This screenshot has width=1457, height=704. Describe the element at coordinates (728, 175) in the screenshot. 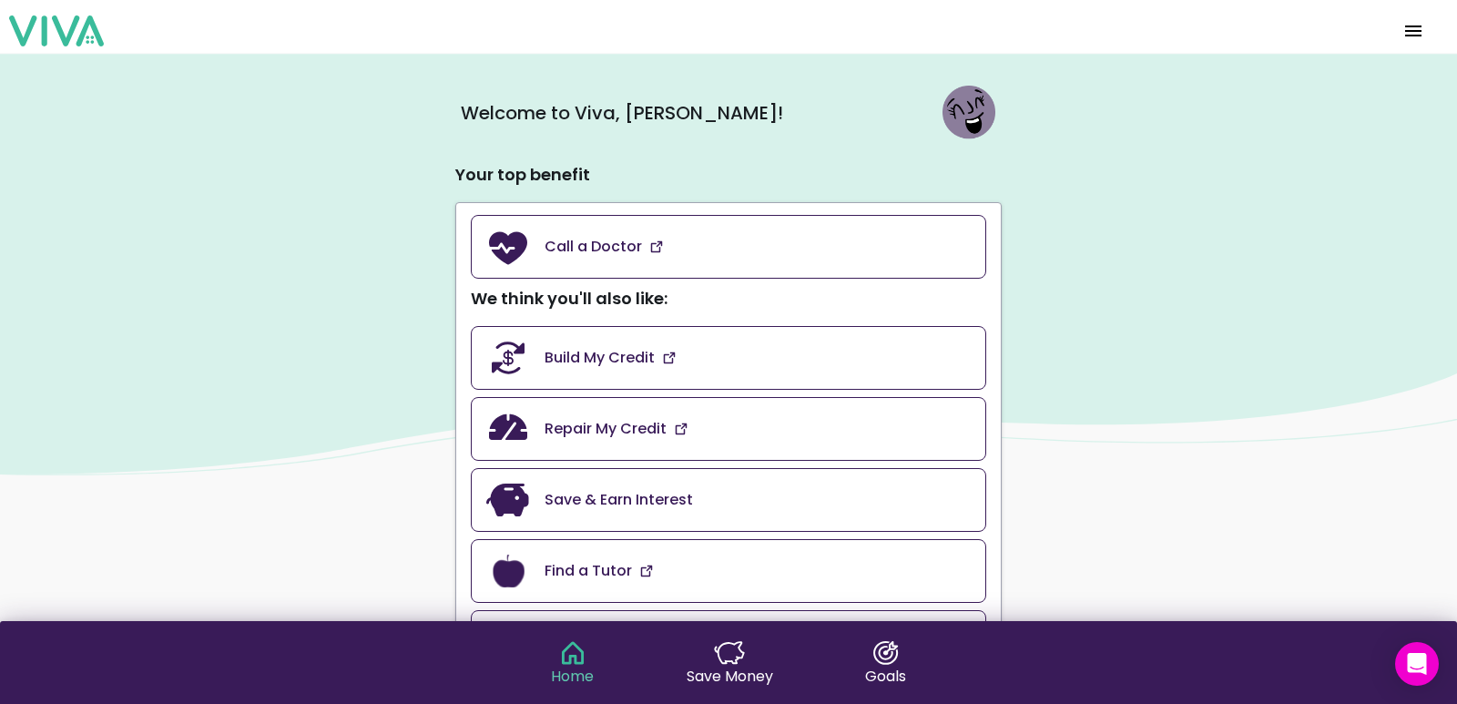

I see `p: Your top benefit` at that location.